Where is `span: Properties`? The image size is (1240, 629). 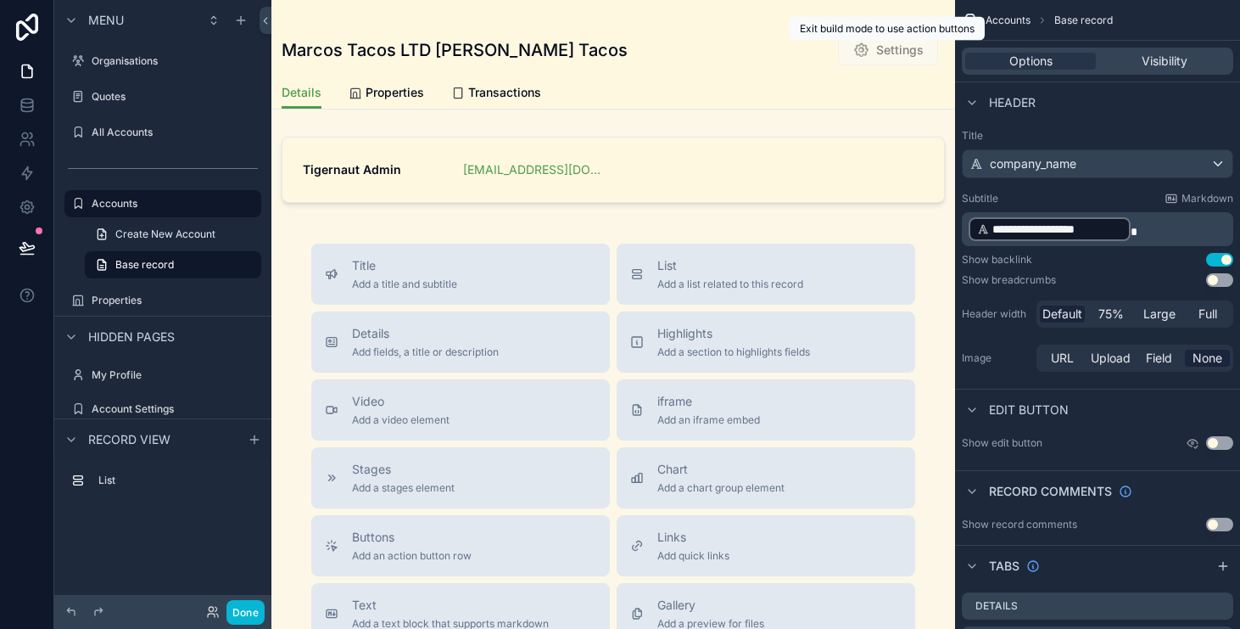
span: Properties is located at coordinates (395, 92).